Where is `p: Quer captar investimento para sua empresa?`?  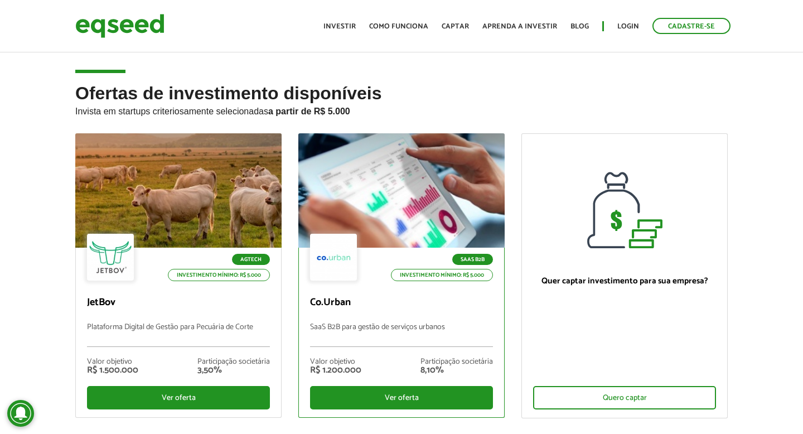 p: Quer captar investimento para sua empresa? is located at coordinates (625, 281).